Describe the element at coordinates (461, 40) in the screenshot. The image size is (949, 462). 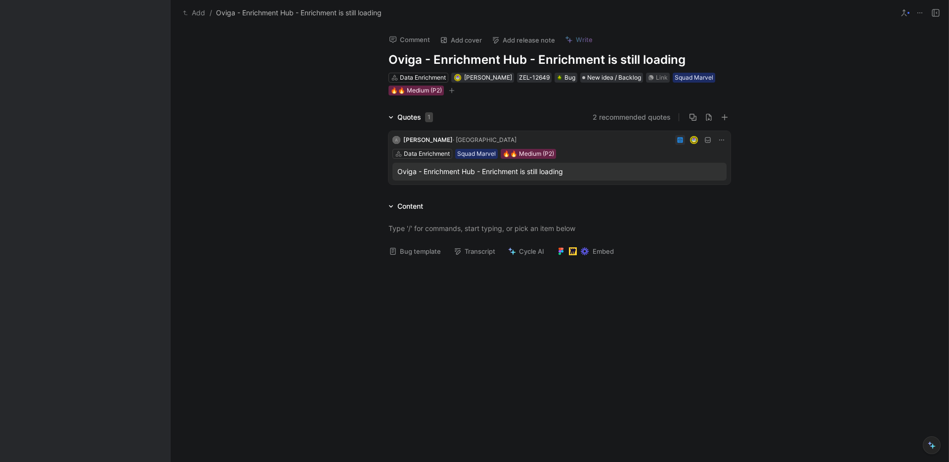
I see `button: Add cover` at that location.